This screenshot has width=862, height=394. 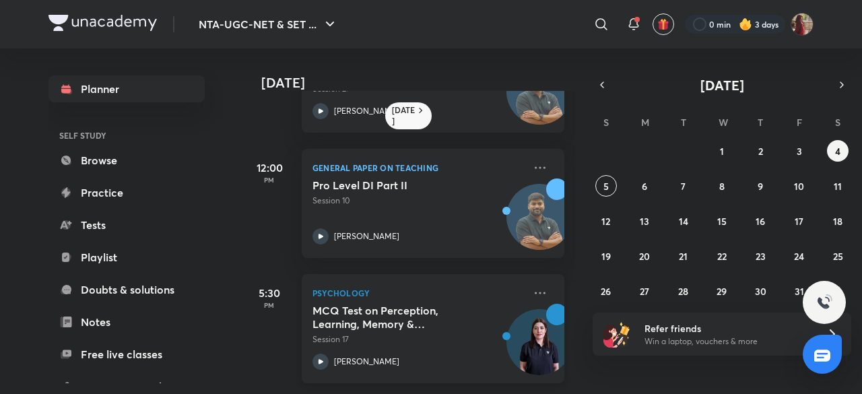 I want to click on button: October 21, 2025, so click(x=683, y=256).